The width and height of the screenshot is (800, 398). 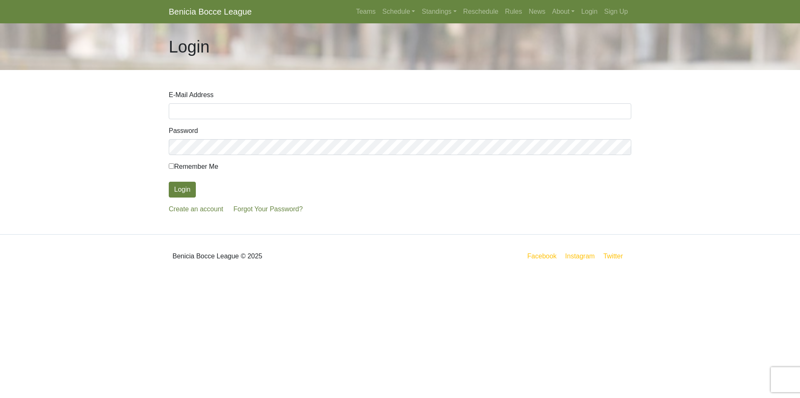 What do you see at coordinates (183, 131) in the screenshot?
I see `label: Password` at bounding box center [183, 131].